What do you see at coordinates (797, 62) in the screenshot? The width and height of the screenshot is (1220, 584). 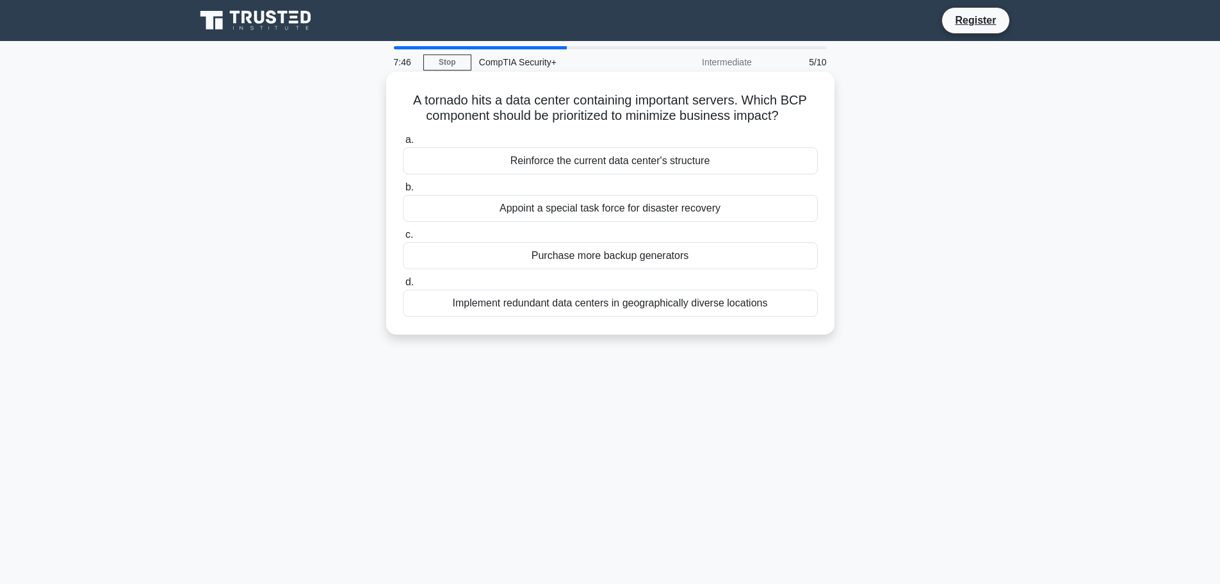 I see `div: 5/10` at bounding box center [797, 62].